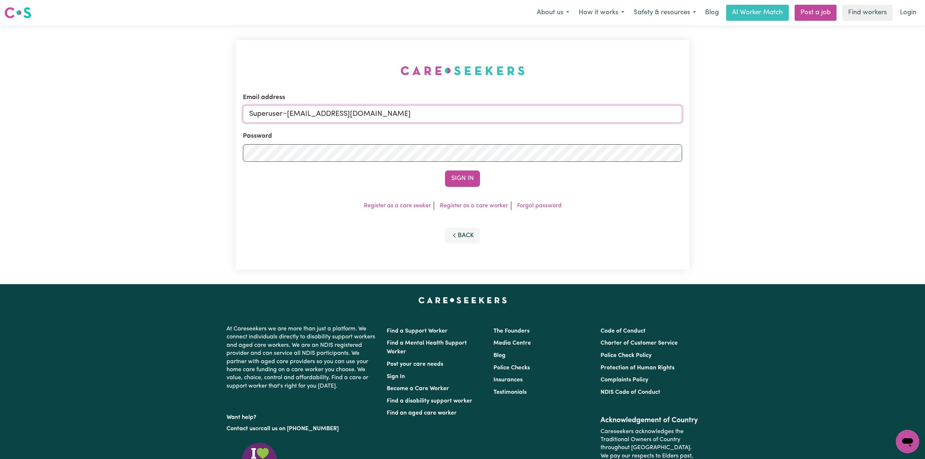 The image size is (925, 459). I want to click on a: Forgot password, so click(539, 206).